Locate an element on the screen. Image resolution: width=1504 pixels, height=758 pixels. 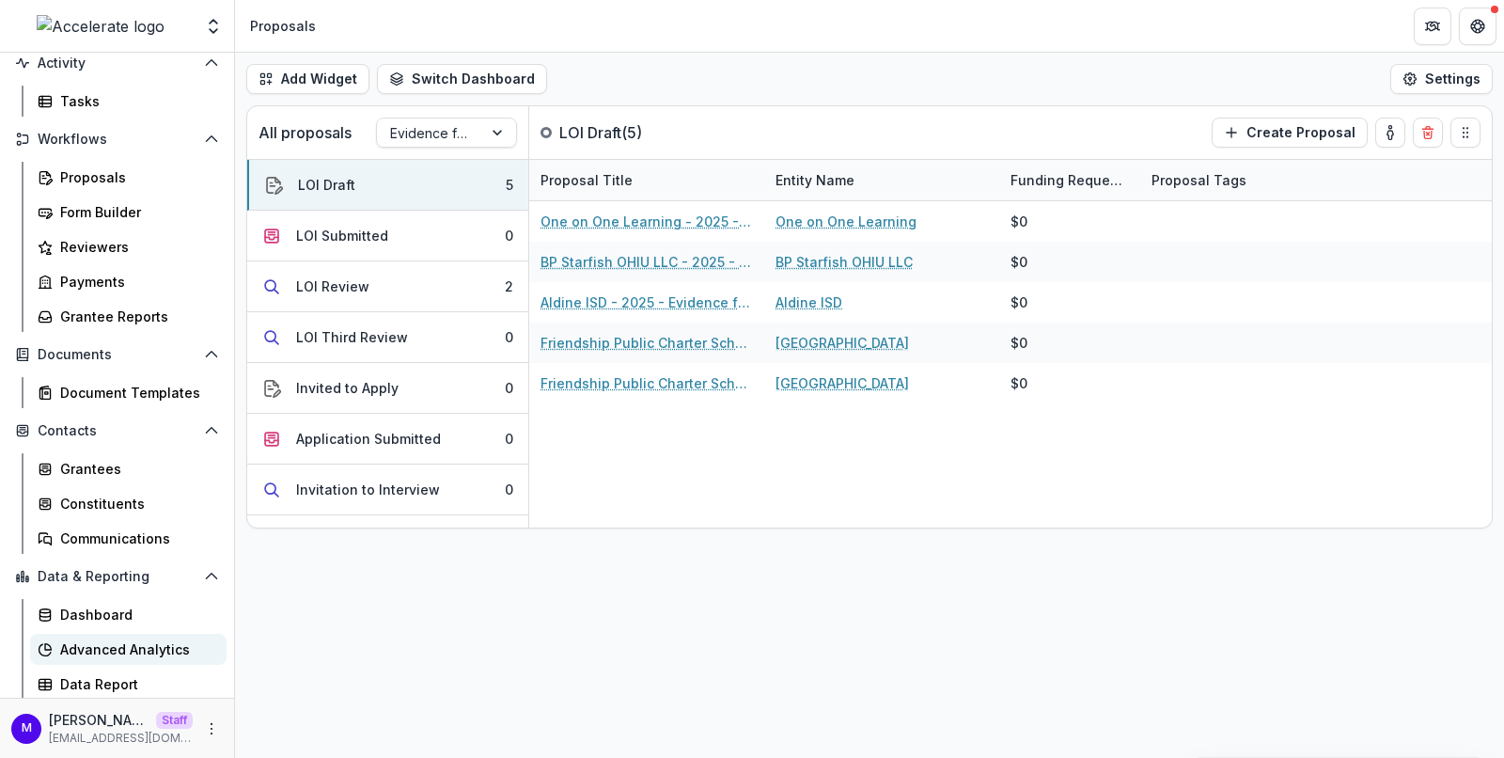
div: Invited to Apply is located at coordinates (347, 387).